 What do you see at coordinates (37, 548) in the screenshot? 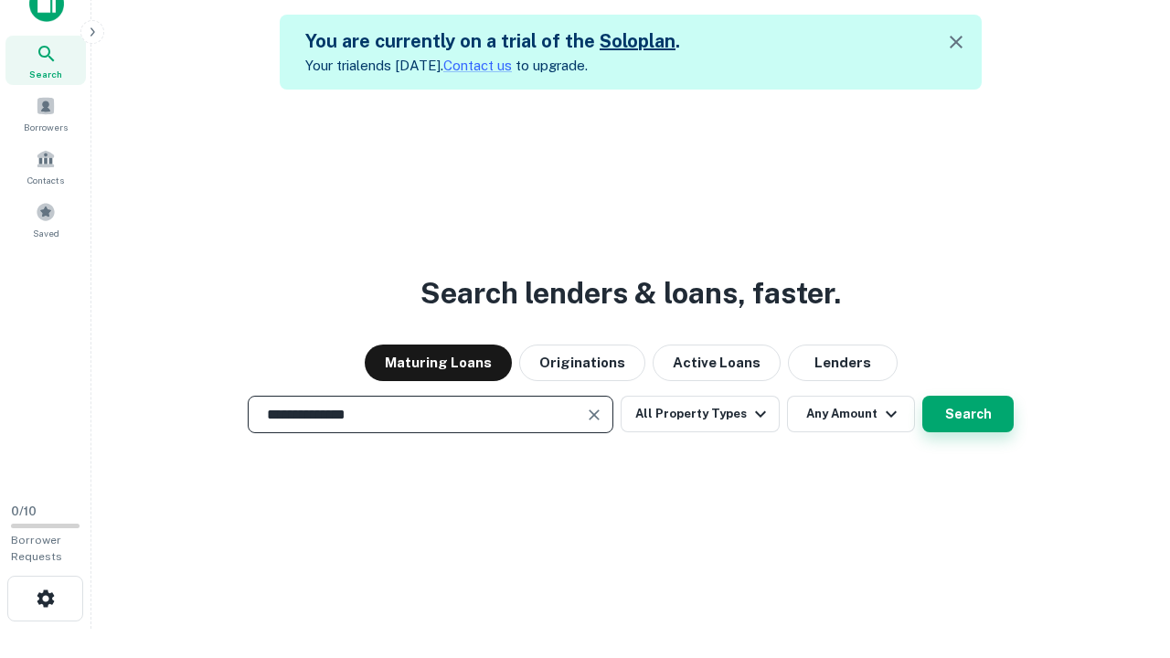
I see `span: Borrower Requests` at bounding box center [37, 548].